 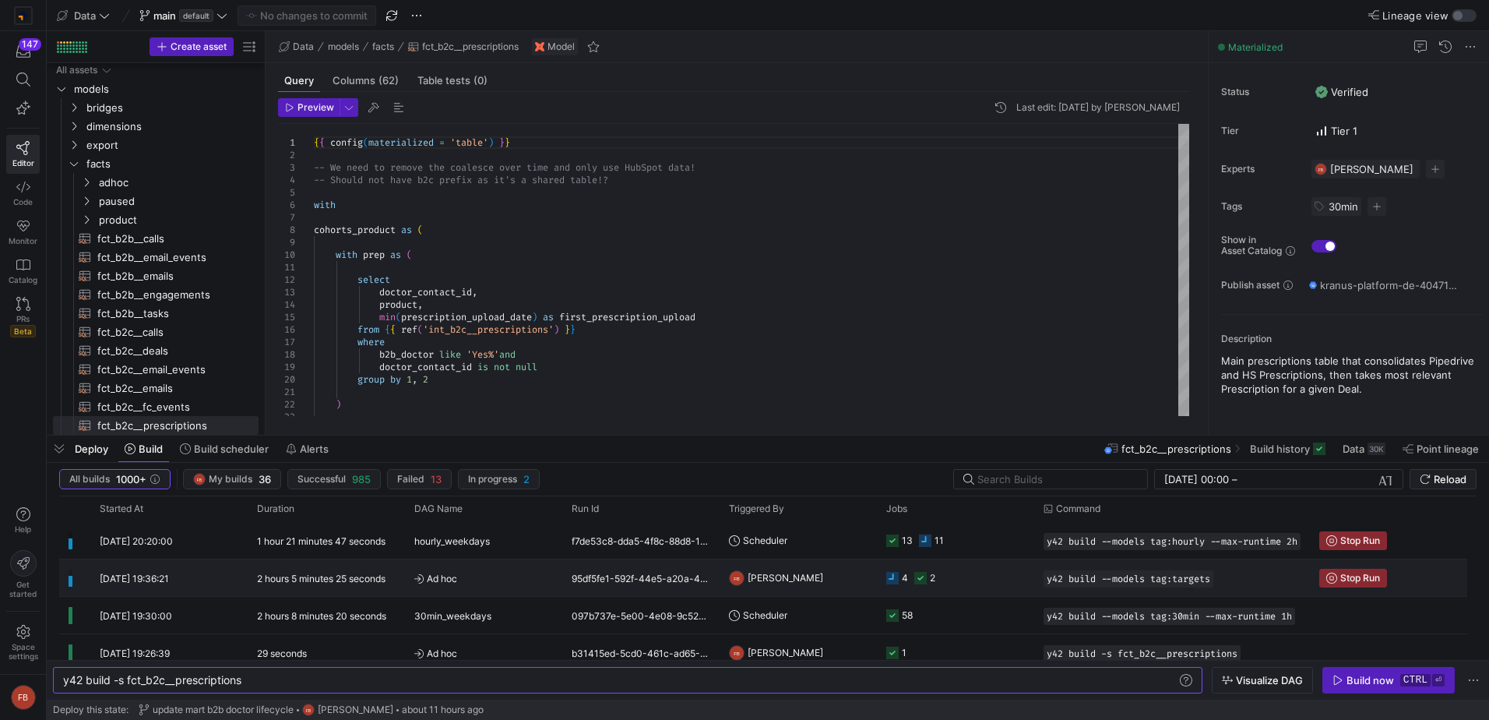 I want to click on button: Tier 1 - CriticalTier 1, so click(x=1336, y=131).